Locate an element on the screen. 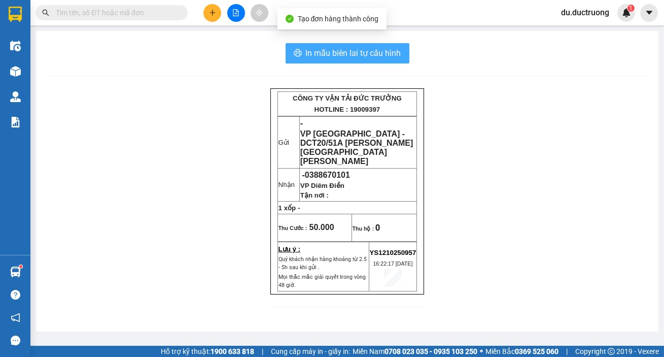 The height and width of the screenshot is (357, 664). button: printerIn mẫu biên lai tự cấu hình is located at coordinates (348, 53).